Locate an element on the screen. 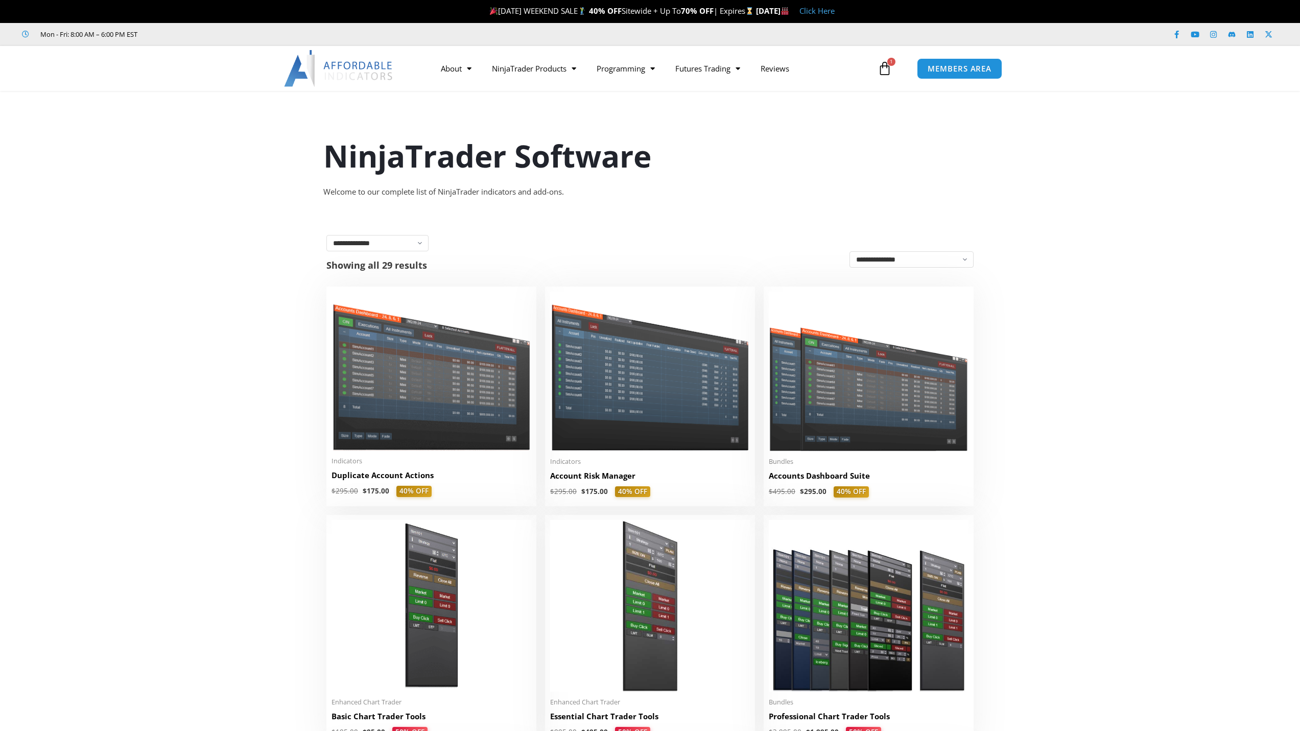 The width and height of the screenshot is (1300, 731). img: LogoAI | Affordable Indicators – NinjaTrader is located at coordinates (339, 68).